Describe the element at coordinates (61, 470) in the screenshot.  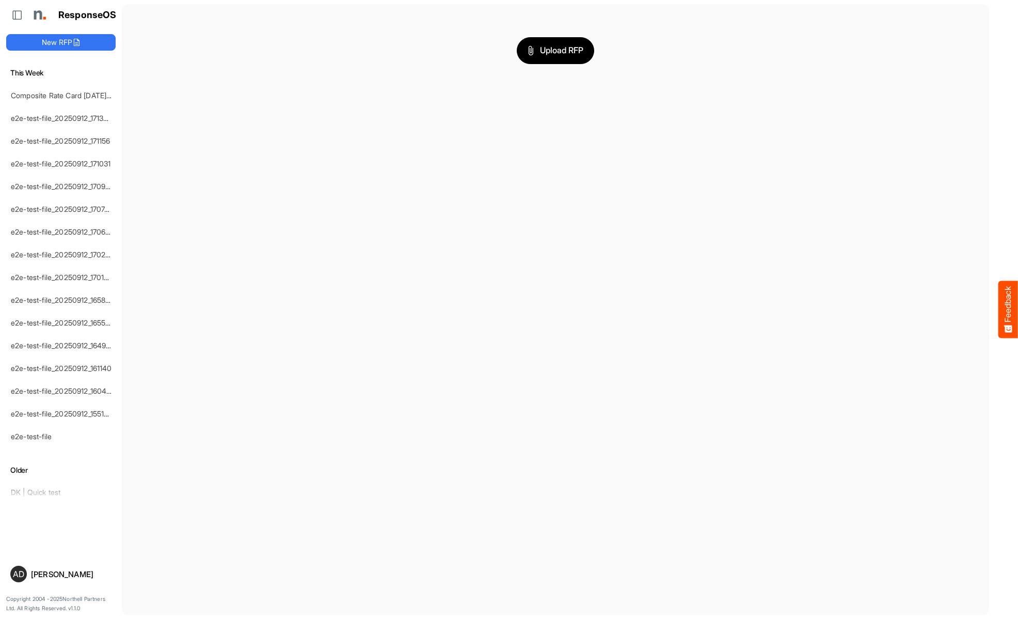
I see `h6: Older` at that location.